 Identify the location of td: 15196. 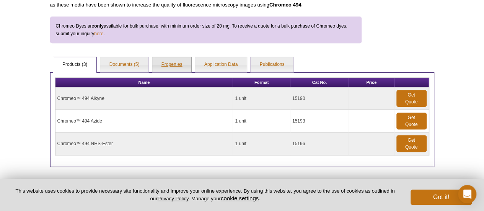
(319, 143).